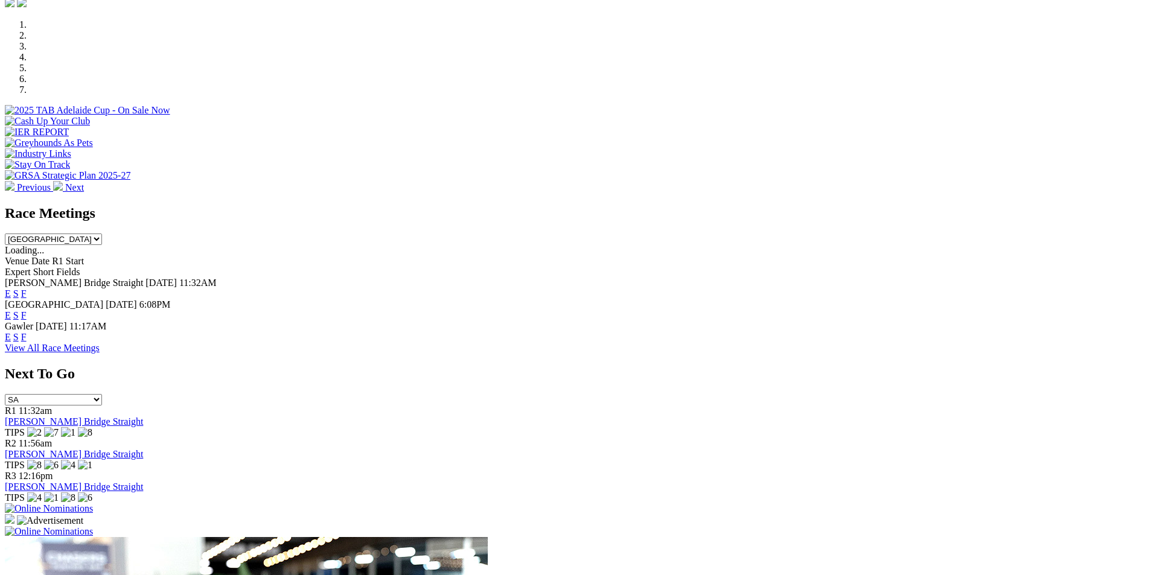  I want to click on img: Cash Up Your Club, so click(47, 121).